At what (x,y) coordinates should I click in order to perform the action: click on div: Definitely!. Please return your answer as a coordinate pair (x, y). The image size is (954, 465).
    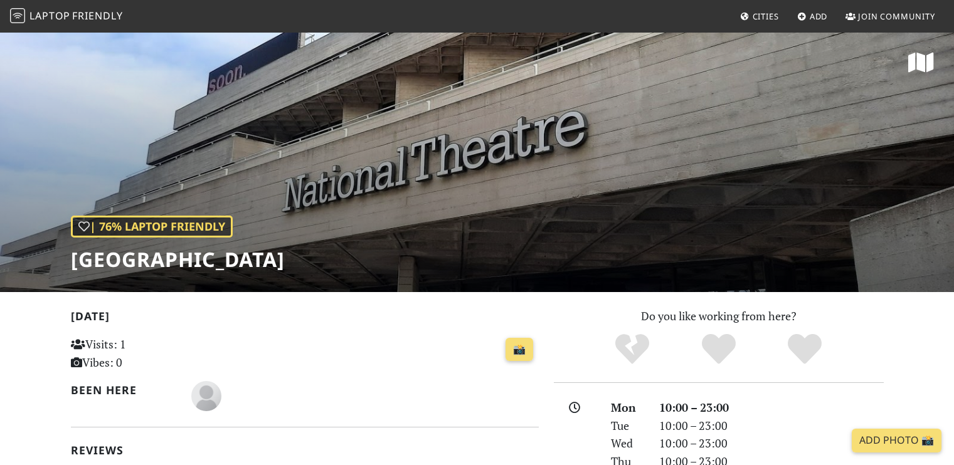
    Looking at the image, I should click on (805, 349).